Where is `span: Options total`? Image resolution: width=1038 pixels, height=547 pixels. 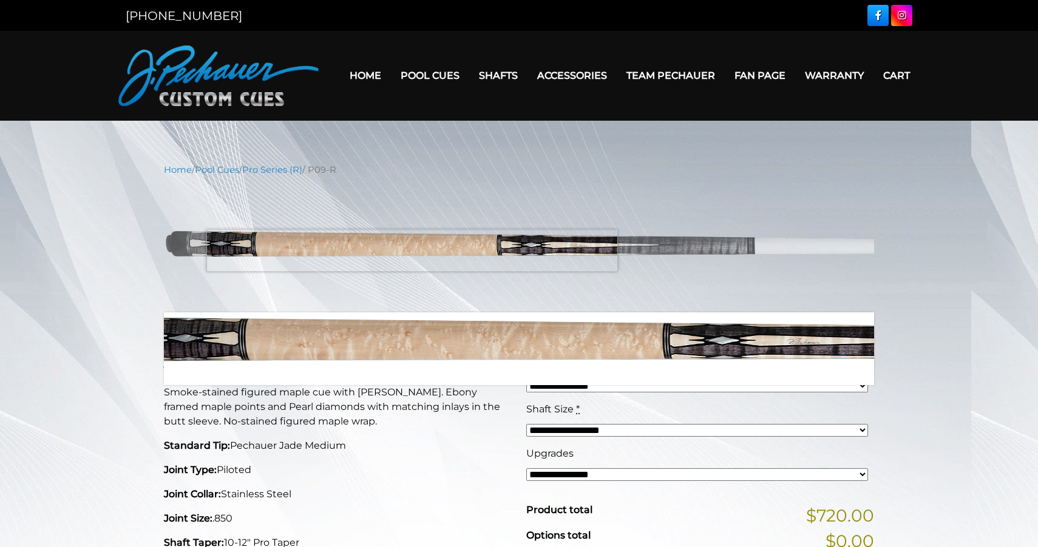 span: Options total is located at coordinates (558, 535).